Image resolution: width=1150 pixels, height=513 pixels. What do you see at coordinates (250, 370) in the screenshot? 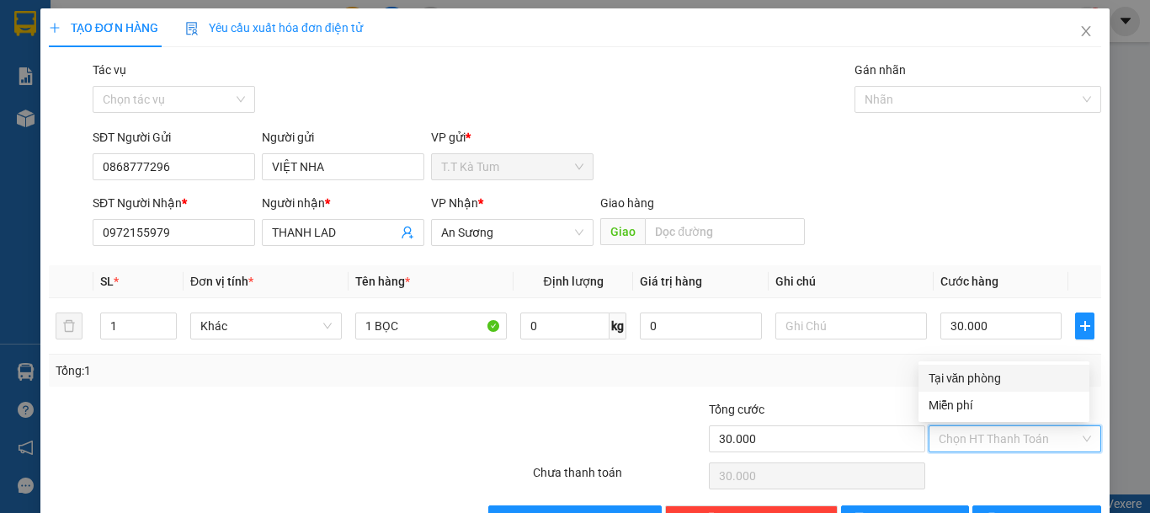
I see `div: Tổng: 1` at bounding box center [250, 370].